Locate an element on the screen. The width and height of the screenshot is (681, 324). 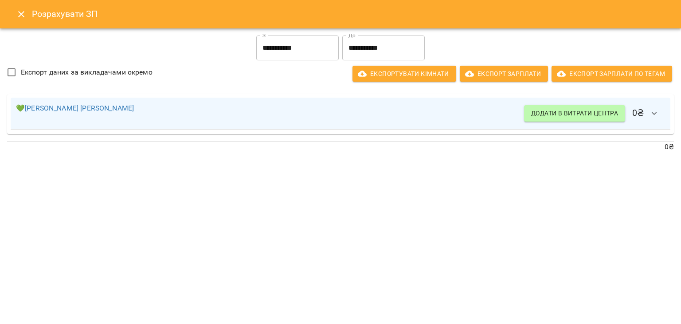
span: Експортувати кімнати is located at coordinates (405, 74).